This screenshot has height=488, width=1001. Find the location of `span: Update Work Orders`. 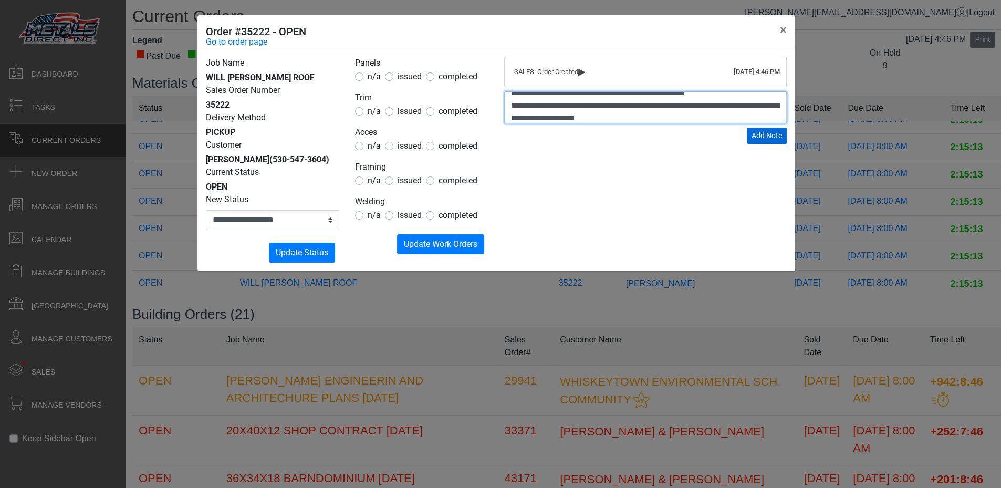

span: Update Work Orders is located at coordinates (441, 244).